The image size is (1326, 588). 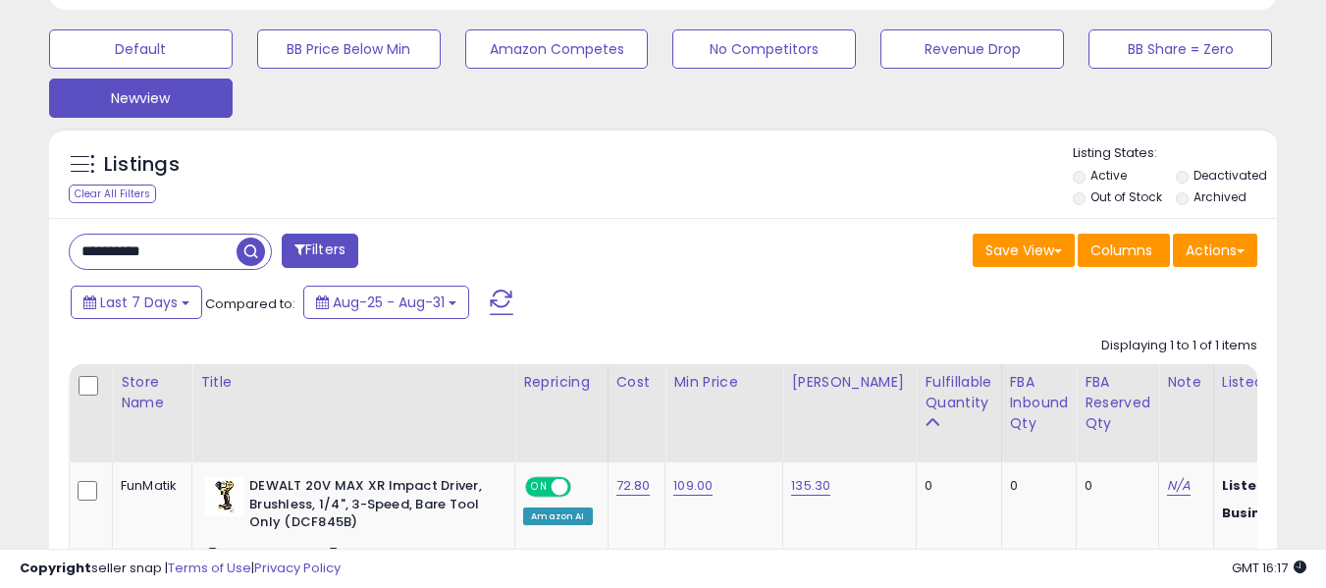 I want to click on button: Amazon Competes, so click(x=557, y=49).